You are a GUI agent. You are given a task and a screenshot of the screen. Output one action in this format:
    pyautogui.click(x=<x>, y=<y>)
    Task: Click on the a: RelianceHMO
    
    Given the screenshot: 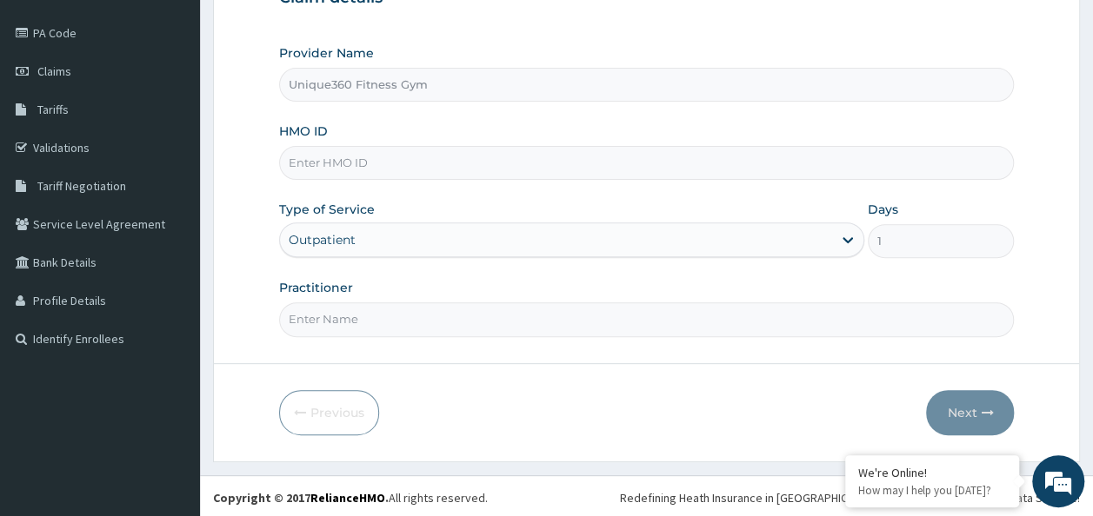 What is the action you would take?
    pyautogui.click(x=348, y=498)
    